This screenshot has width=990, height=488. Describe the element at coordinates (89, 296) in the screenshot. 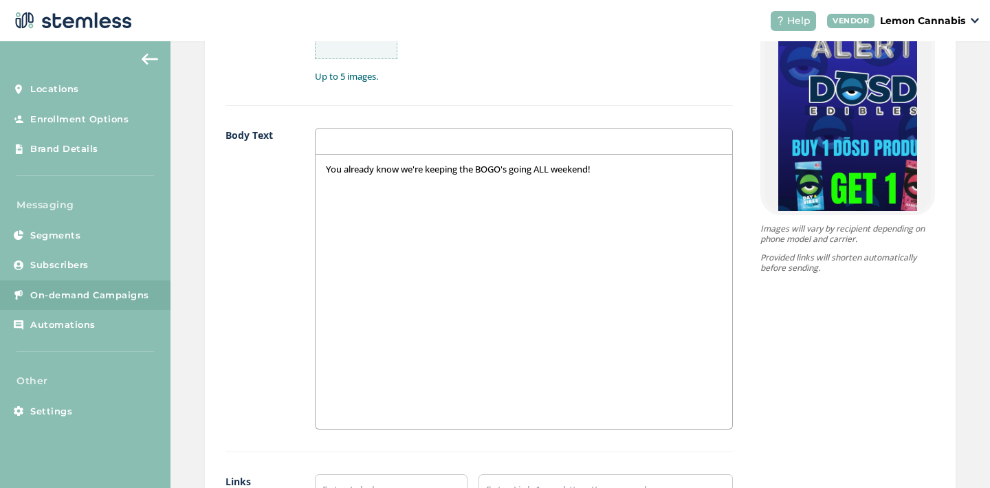

I see `span: On-demand Campaigns` at that location.